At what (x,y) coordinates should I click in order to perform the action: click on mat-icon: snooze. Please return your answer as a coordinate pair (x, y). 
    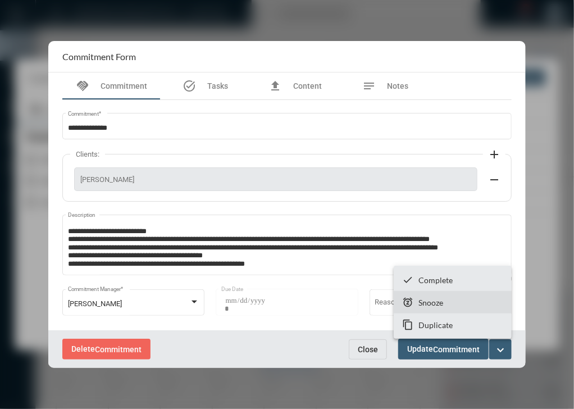
    Looking at the image, I should click on (408, 302).